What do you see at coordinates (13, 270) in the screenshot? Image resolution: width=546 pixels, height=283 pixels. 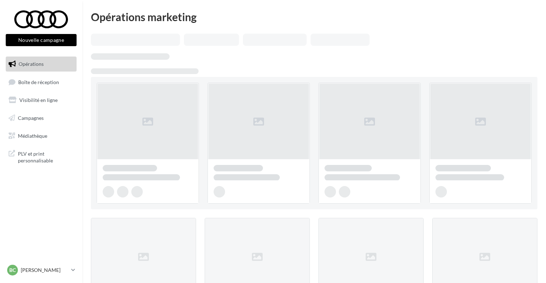 I see `span: BC` at bounding box center [13, 270].